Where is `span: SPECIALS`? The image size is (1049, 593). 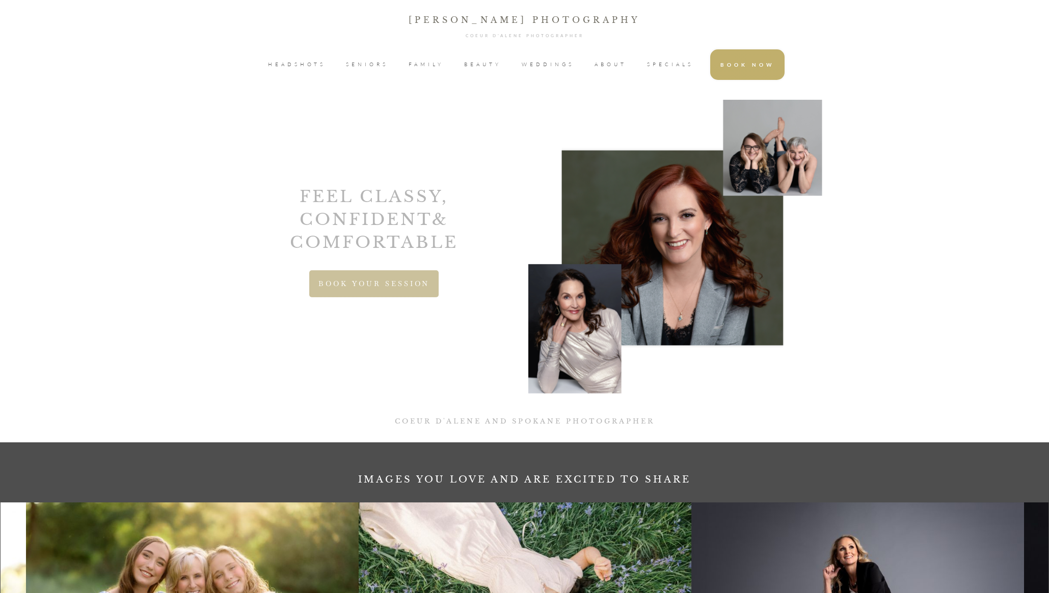
span: SPECIALS is located at coordinates (670, 65).